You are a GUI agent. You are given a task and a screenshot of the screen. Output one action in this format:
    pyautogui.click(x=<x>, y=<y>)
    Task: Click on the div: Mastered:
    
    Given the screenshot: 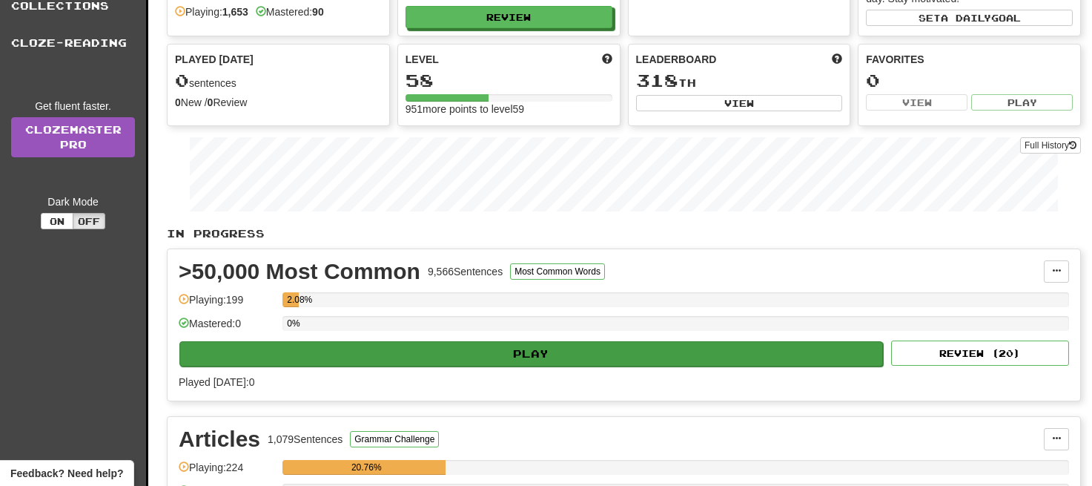 What is the action you would take?
    pyautogui.click(x=290, y=12)
    